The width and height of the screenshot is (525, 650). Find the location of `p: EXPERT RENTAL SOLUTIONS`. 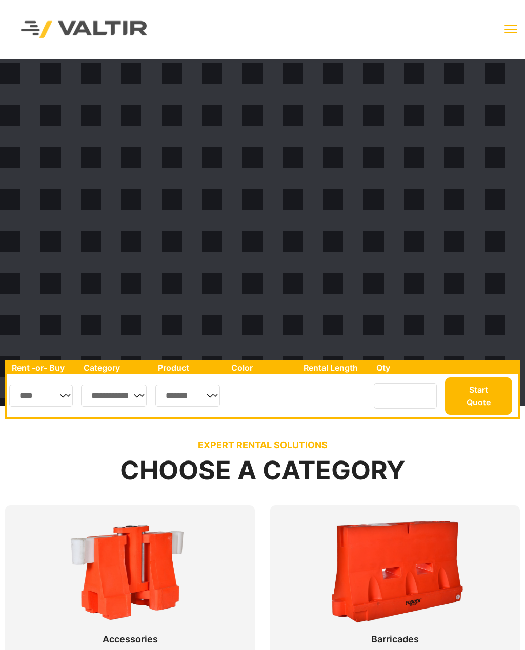

p: EXPERT RENTAL SOLUTIONS is located at coordinates (262, 445).